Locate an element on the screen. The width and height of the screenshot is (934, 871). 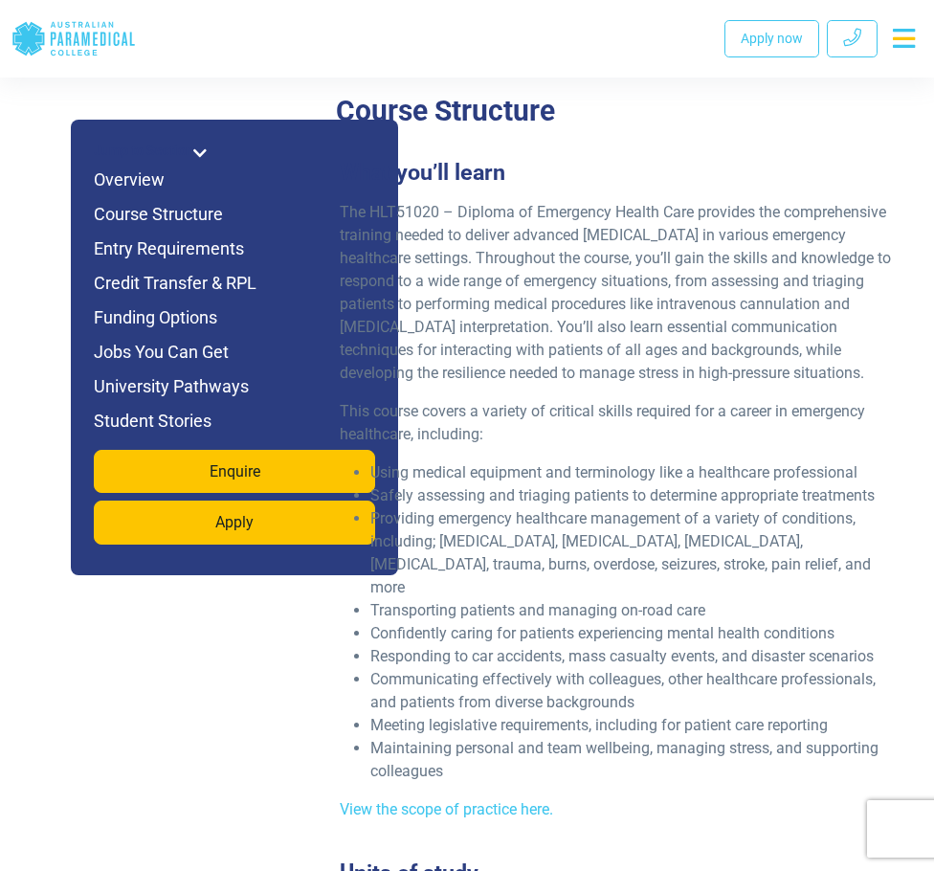
li: Safely assessing and triaging patients to determine appropriate treatments is located at coordinates (636, 496).